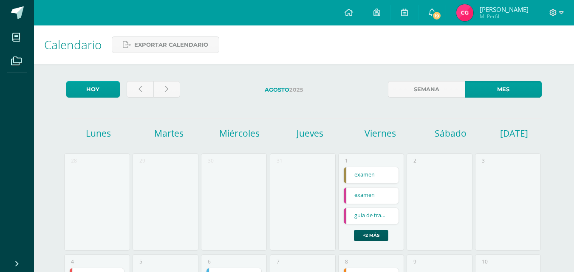 The width and height of the screenshot is (574, 272). I want to click on a: guia de trabajo, so click(371, 216).